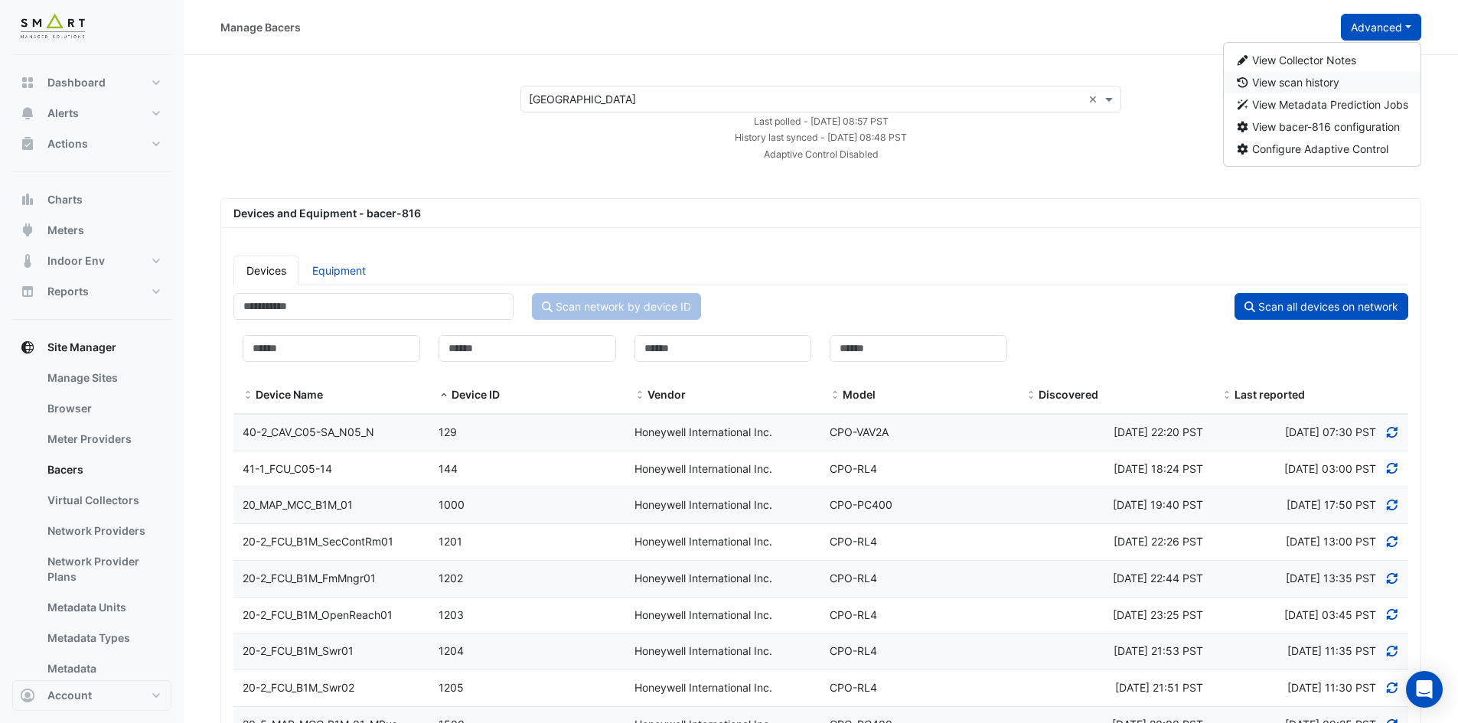 Image resolution: width=1458 pixels, height=723 pixels. What do you see at coordinates (1322, 104) in the screenshot?
I see `div: Advanced` at bounding box center [1322, 104].